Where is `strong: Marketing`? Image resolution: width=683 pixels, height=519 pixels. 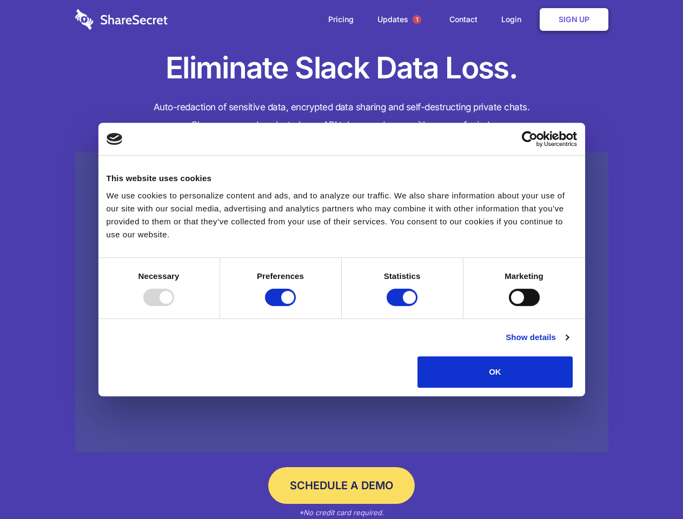
strong: Marketing is located at coordinates (524, 276).